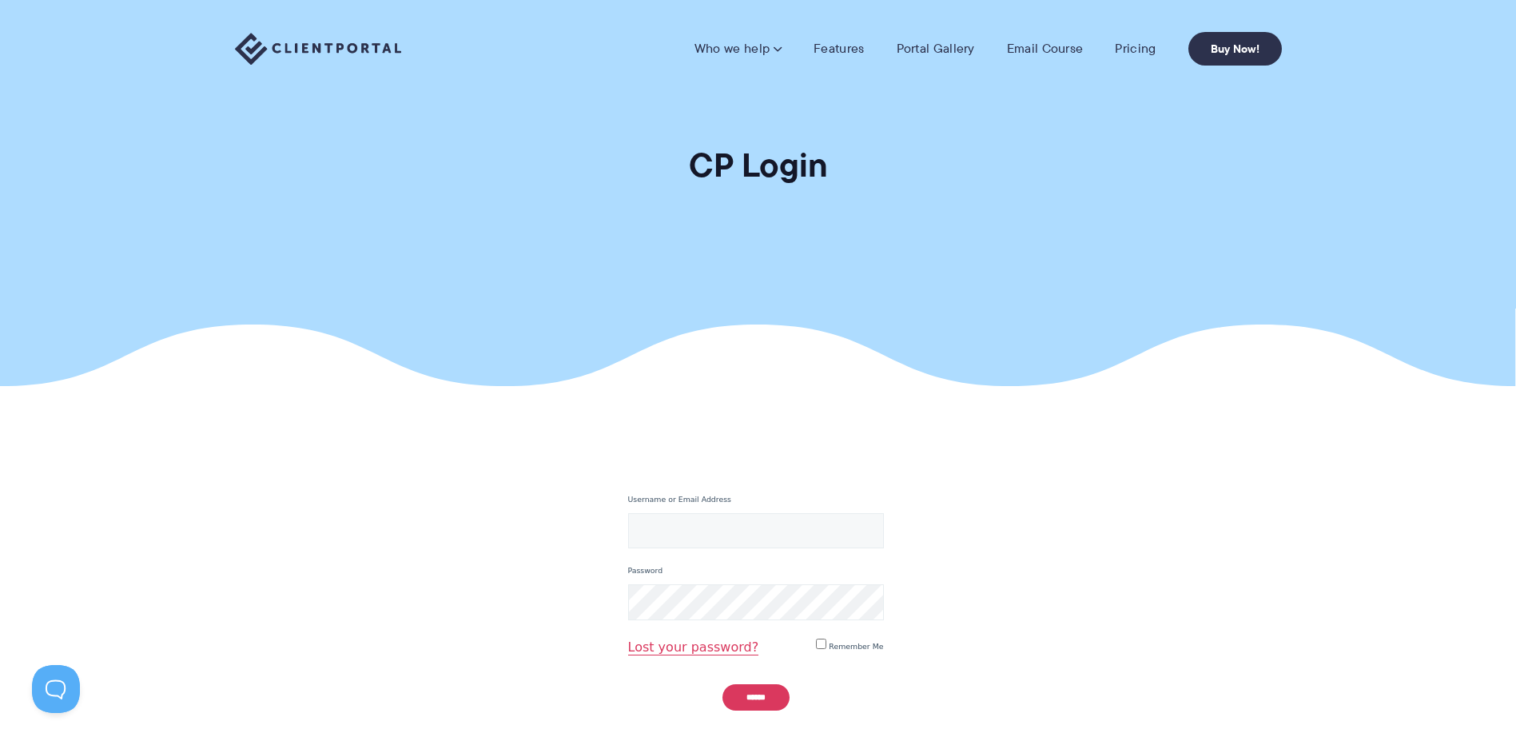  What do you see at coordinates (758, 165) in the screenshot?
I see `h1: CP Login` at bounding box center [758, 165].